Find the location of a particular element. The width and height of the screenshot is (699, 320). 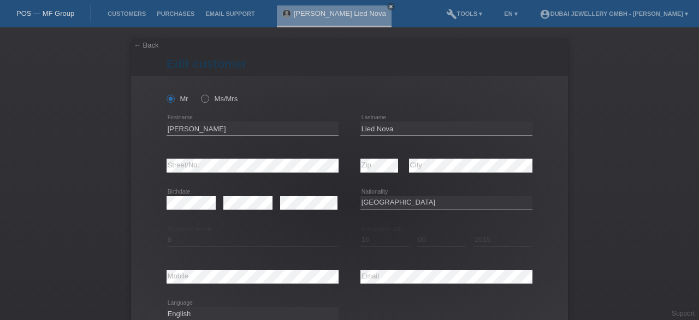

i: close is located at coordinates (391, 7).